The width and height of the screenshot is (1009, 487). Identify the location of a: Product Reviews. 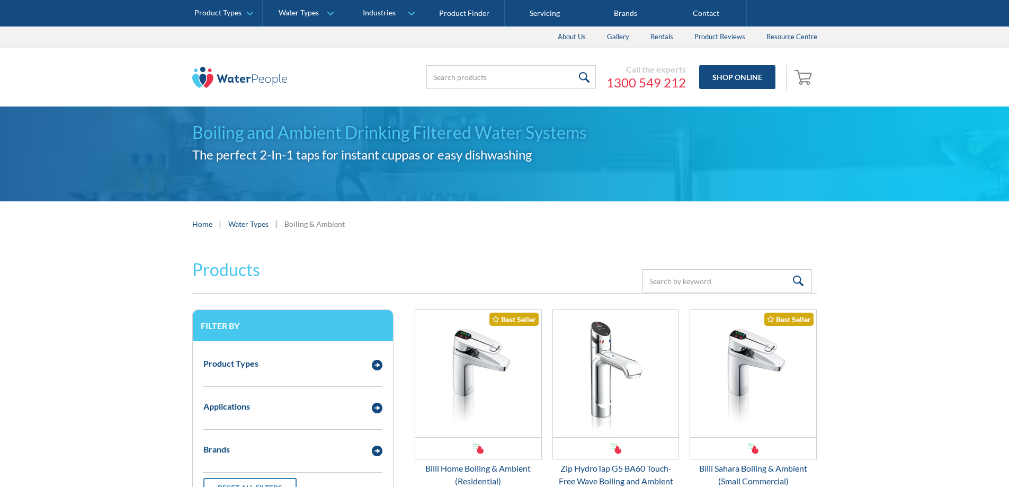
(720, 37).